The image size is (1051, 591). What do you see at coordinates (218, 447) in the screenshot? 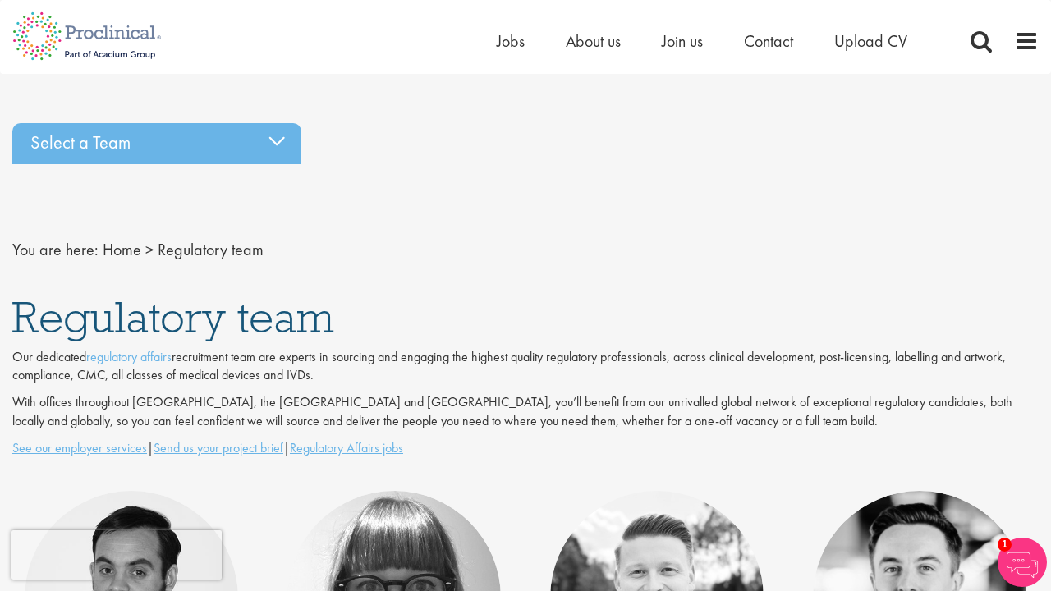
I see `a: Send us your project brief` at bounding box center [218, 447].